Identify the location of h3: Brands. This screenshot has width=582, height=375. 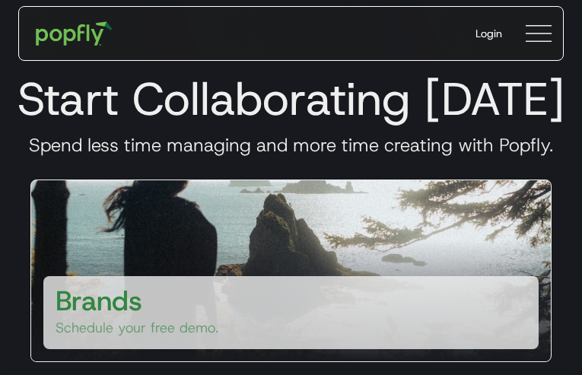
(99, 300).